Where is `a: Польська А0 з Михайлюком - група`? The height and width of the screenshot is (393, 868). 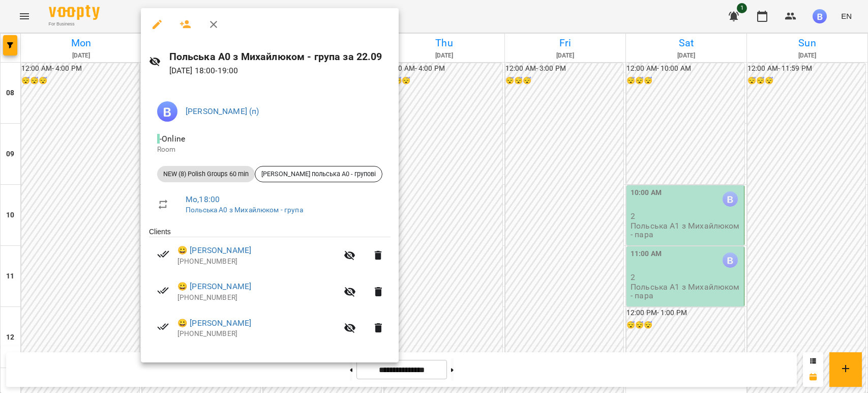 a: Польська А0 з Михайлюком - група is located at coordinates (244, 210).